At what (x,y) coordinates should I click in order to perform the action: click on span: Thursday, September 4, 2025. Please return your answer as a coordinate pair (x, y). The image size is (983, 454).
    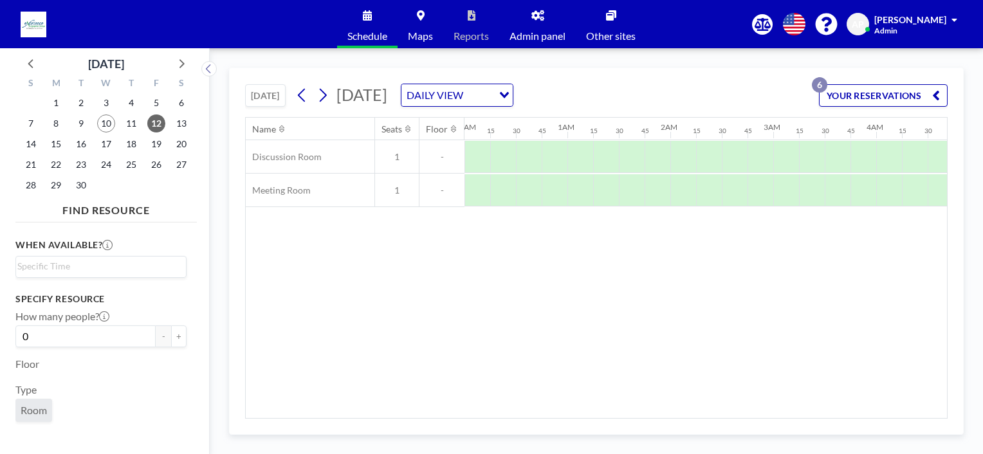
    Looking at the image, I should click on (131, 103).